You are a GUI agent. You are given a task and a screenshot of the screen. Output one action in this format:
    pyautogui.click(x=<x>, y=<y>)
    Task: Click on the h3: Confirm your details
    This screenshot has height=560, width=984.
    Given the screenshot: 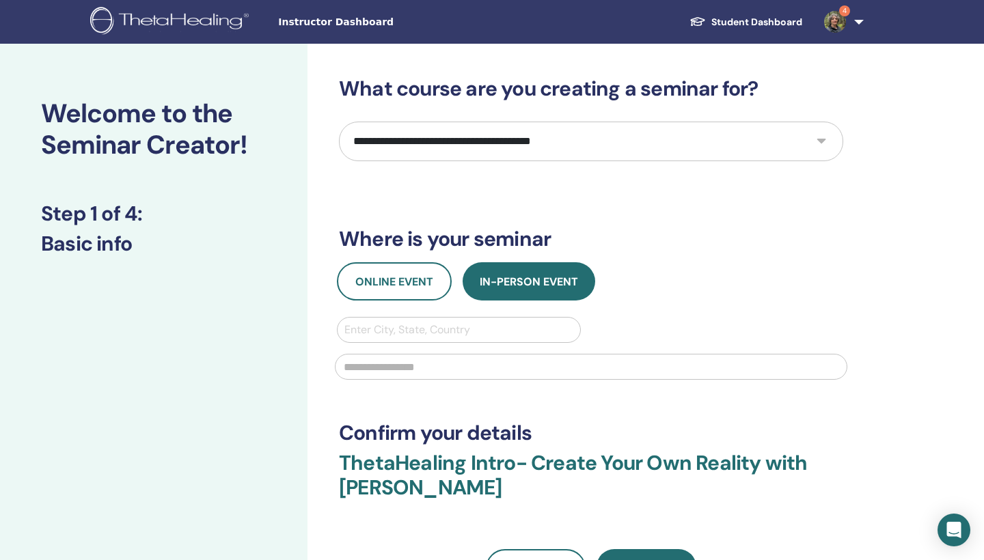 What is the action you would take?
    pyautogui.click(x=591, y=433)
    